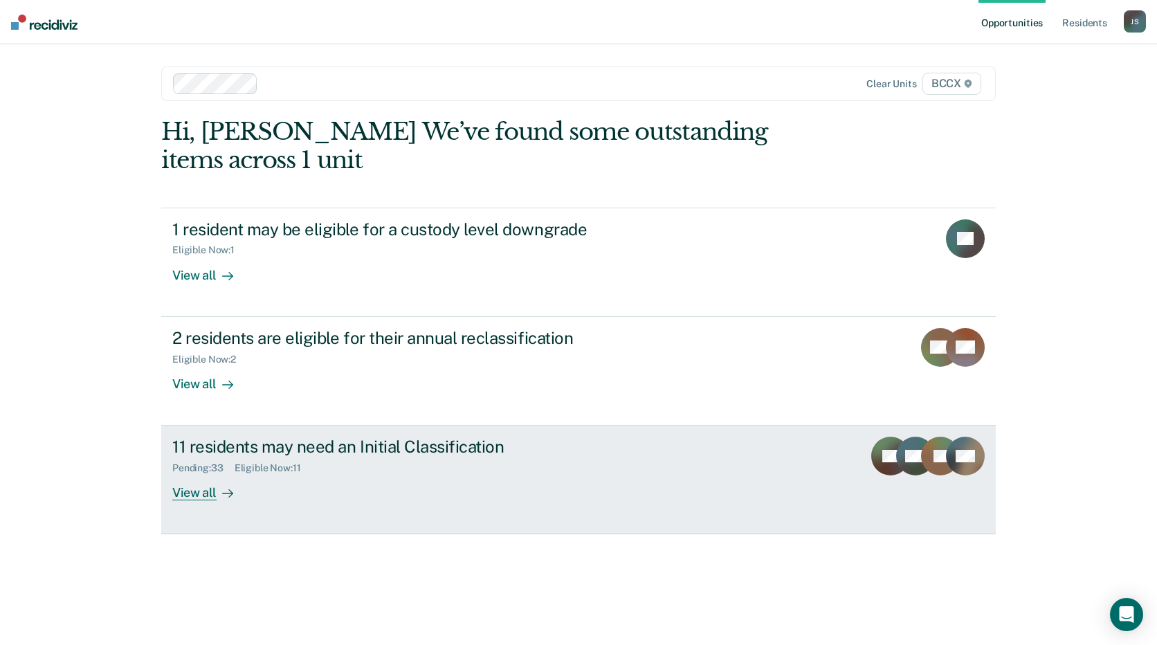 The image size is (1157, 645). Describe the element at coordinates (273, 468) in the screenshot. I see `div: Eligible Now : 11` at that location.